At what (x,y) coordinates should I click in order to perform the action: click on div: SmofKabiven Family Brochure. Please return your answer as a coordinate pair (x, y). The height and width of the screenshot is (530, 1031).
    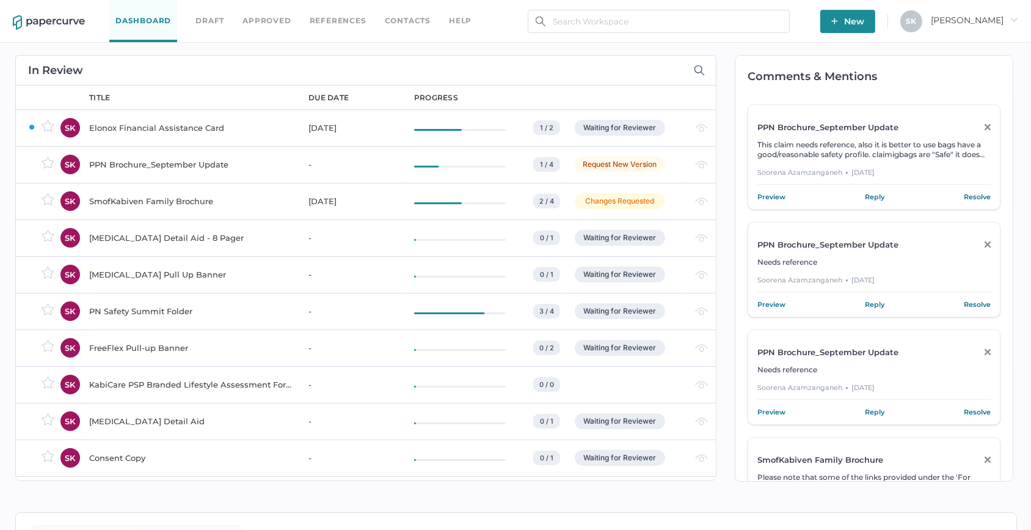
    Looking at the image, I should click on (862, 459).